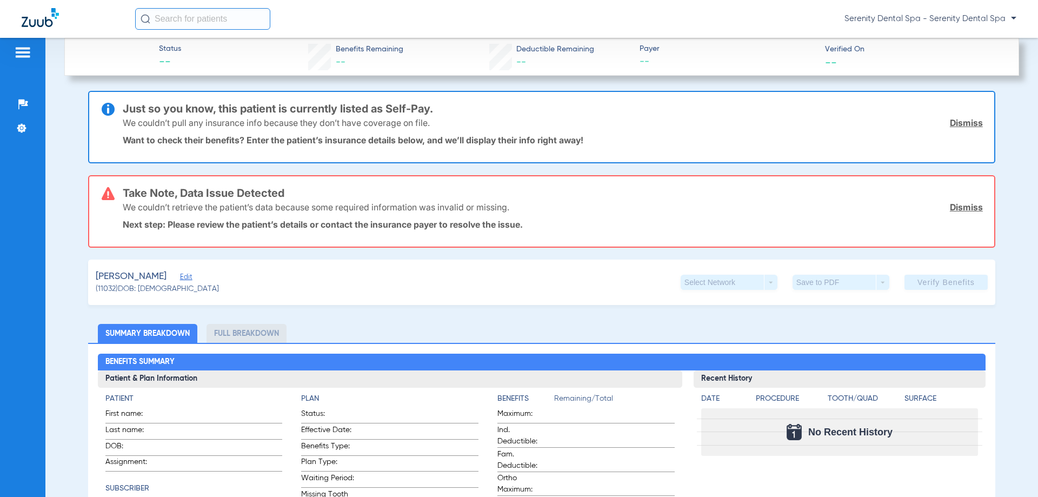 Image resolution: width=1038 pixels, height=497 pixels. What do you see at coordinates (542, 362) in the screenshot?
I see `h2: Benefits Summary` at bounding box center [542, 362].